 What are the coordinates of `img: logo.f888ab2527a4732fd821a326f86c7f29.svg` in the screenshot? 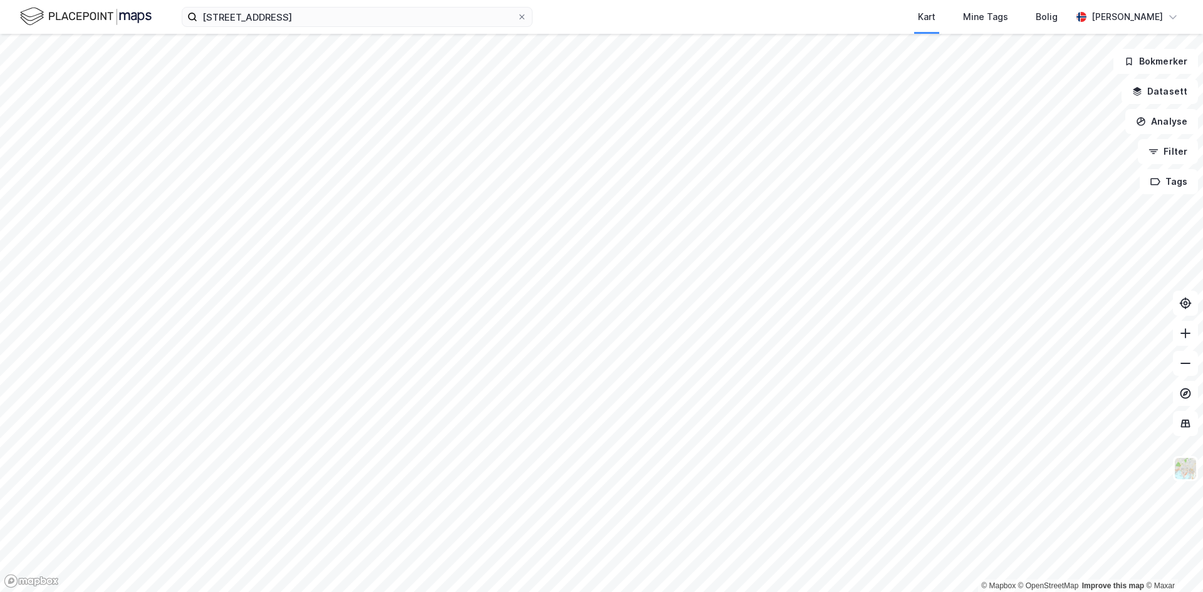 It's located at (86, 16).